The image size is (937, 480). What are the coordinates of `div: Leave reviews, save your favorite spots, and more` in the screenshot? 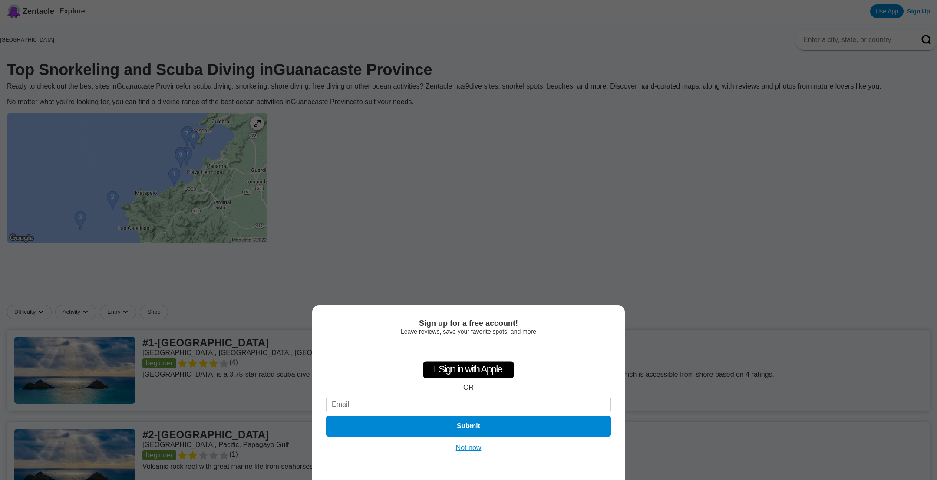 It's located at (469, 332).